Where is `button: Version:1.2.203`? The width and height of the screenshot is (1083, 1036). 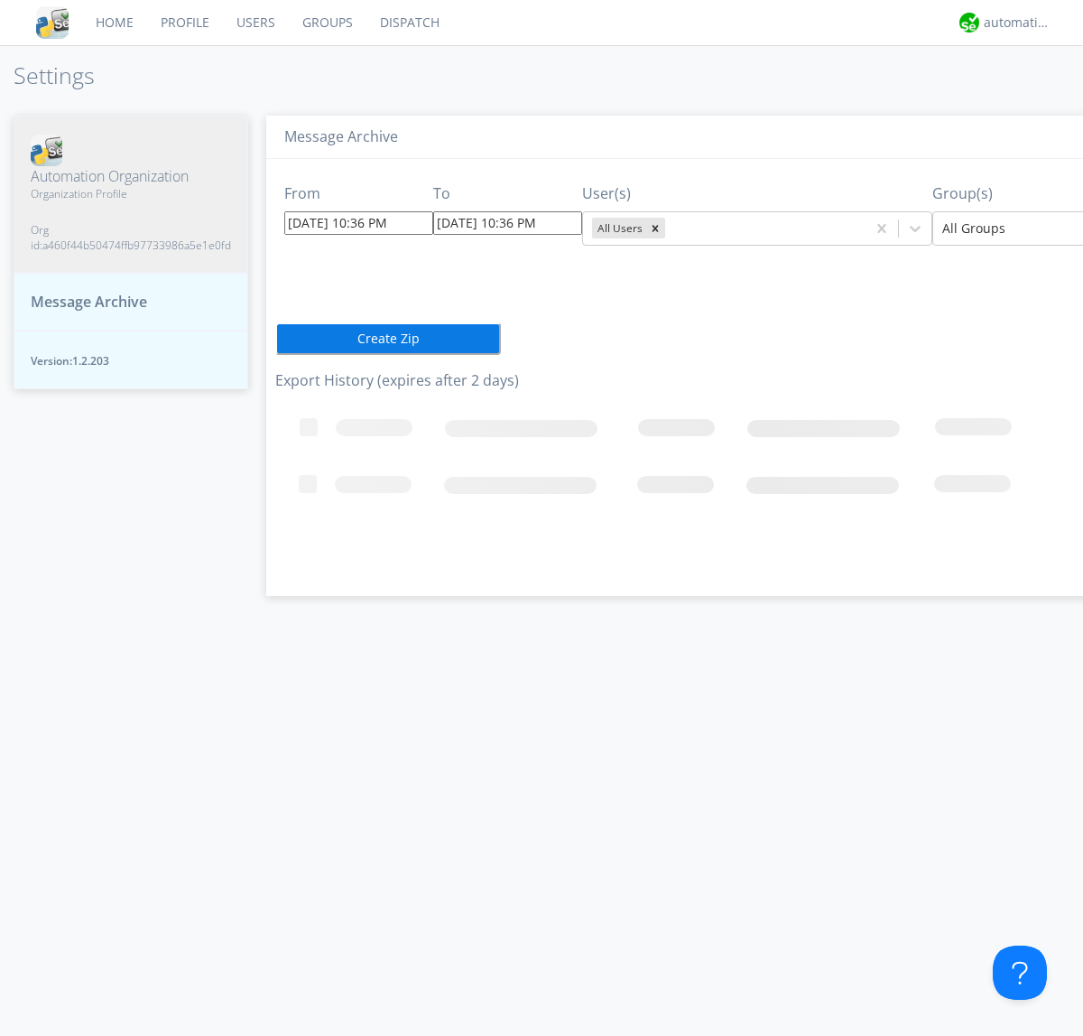 button: Version:1.2.203 is located at coordinates (131, 359).